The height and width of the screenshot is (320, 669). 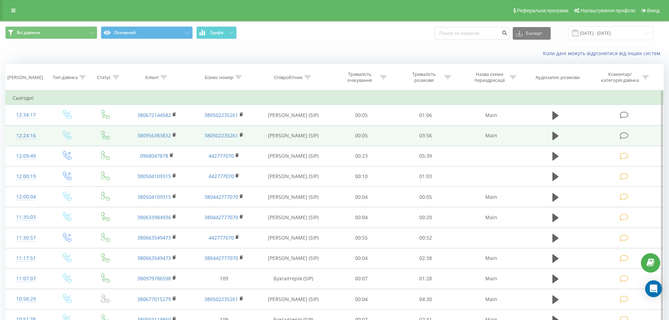 I want to click on td: 04:30, so click(x=426, y=299).